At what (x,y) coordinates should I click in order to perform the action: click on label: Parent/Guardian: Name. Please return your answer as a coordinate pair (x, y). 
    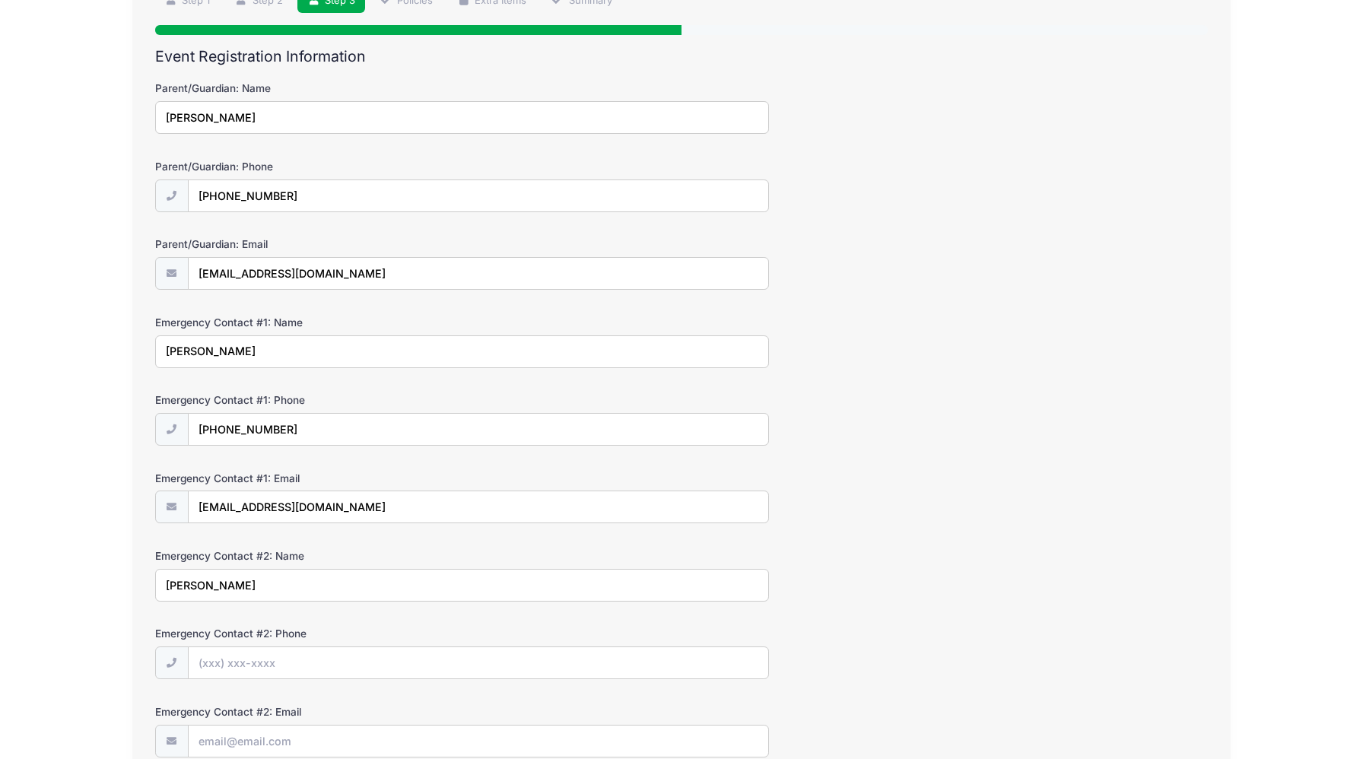
    Looking at the image, I should click on (331, 88).